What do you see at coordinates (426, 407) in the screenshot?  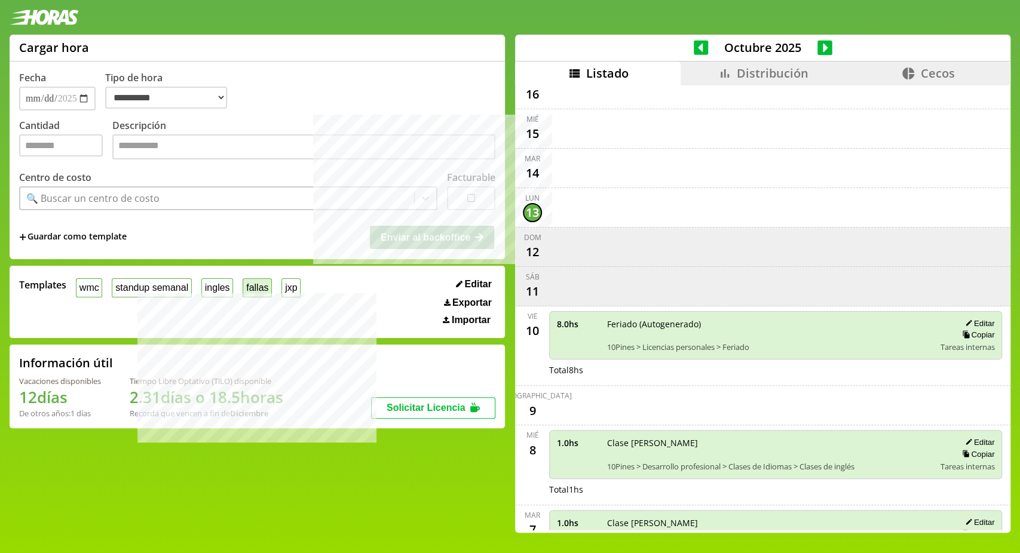 I see `span: Solicitar Licencia` at bounding box center [426, 407].